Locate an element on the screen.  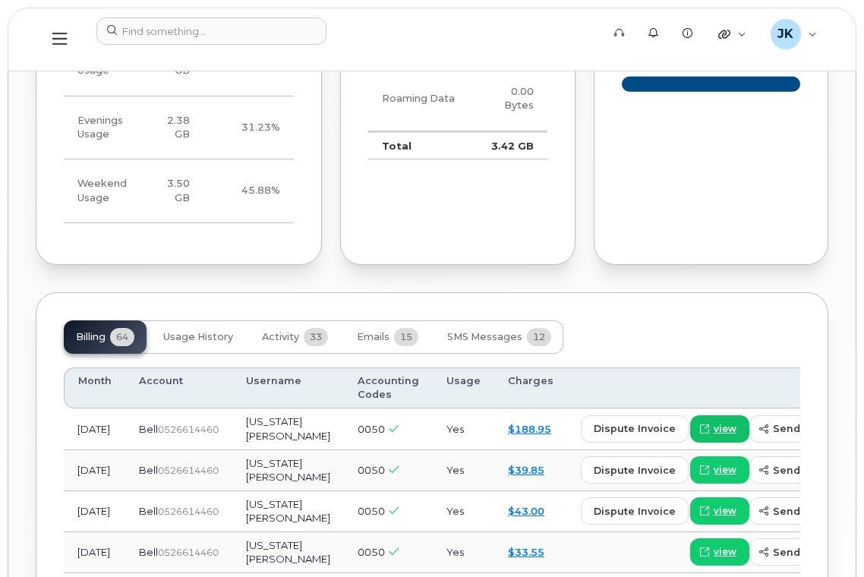
td: Evenings Usage is located at coordinates (102, 128).